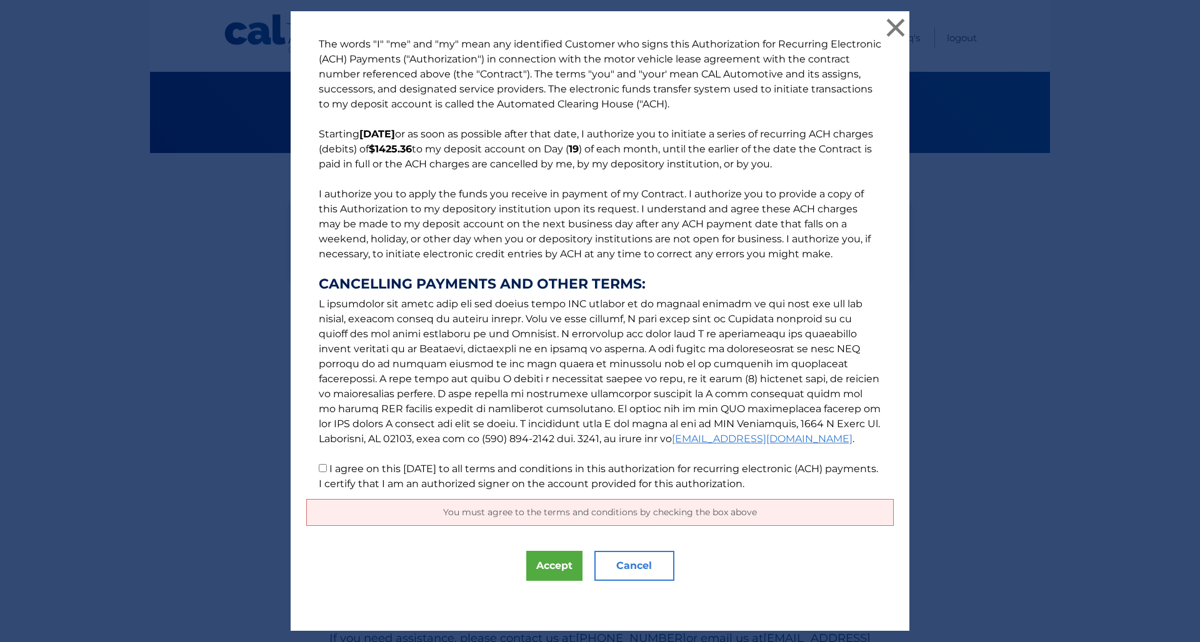 This screenshot has width=1200, height=642. What do you see at coordinates (600, 284) in the screenshot?
I see `strong: CANCELLING PAYMENTS AND OTHER TERMS:` at bounding box center [600, 284].